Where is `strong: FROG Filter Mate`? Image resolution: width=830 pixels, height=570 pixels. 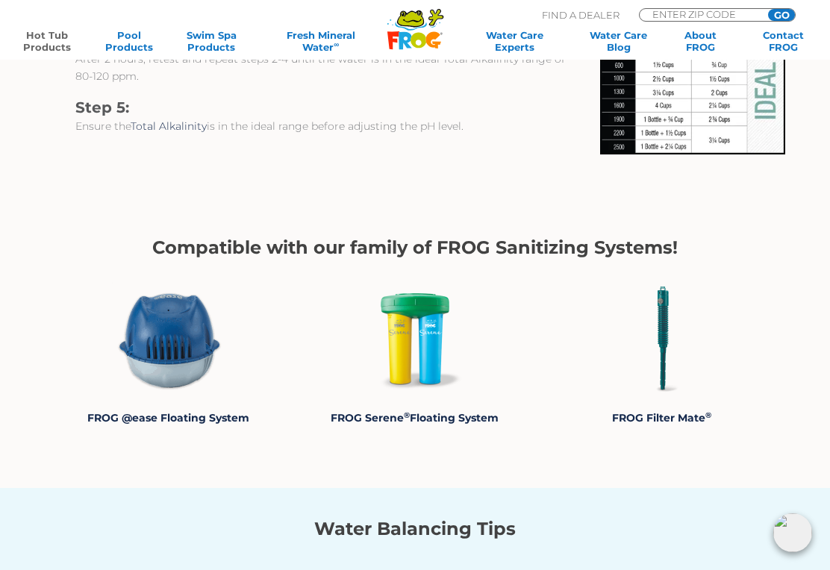 strong: FROG Filter Mate is located at coordinates (661, 418).